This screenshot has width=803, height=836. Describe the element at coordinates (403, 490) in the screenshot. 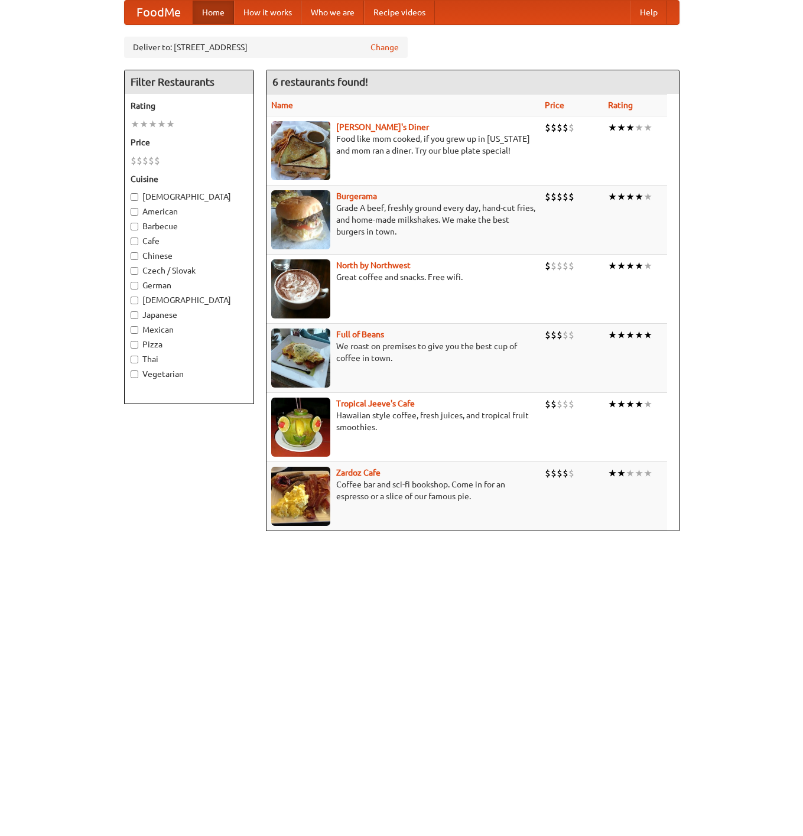

I see `p: Coffee bar and sci-fi bookshop. Come in for an espresso or a slice of our famous pie.` at that location.